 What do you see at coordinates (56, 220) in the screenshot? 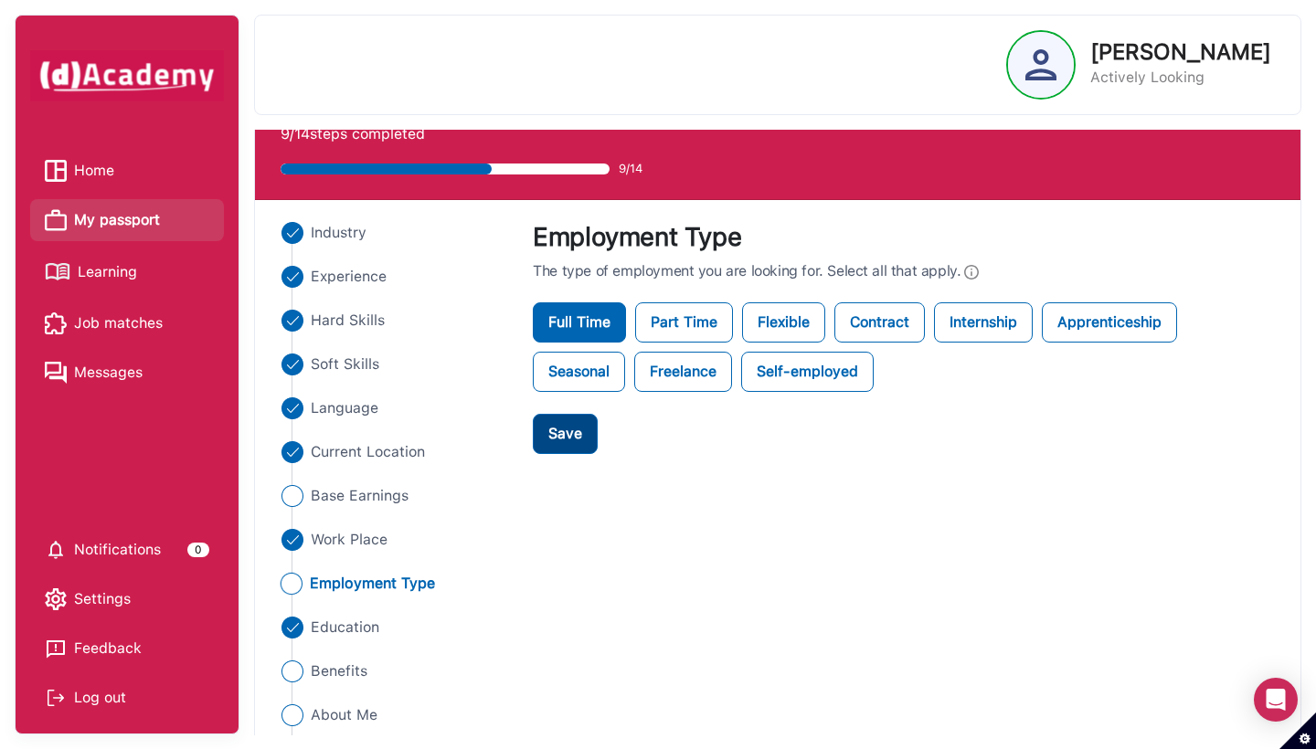
I see `img: My passport icon` at bounding box center [56, 220].